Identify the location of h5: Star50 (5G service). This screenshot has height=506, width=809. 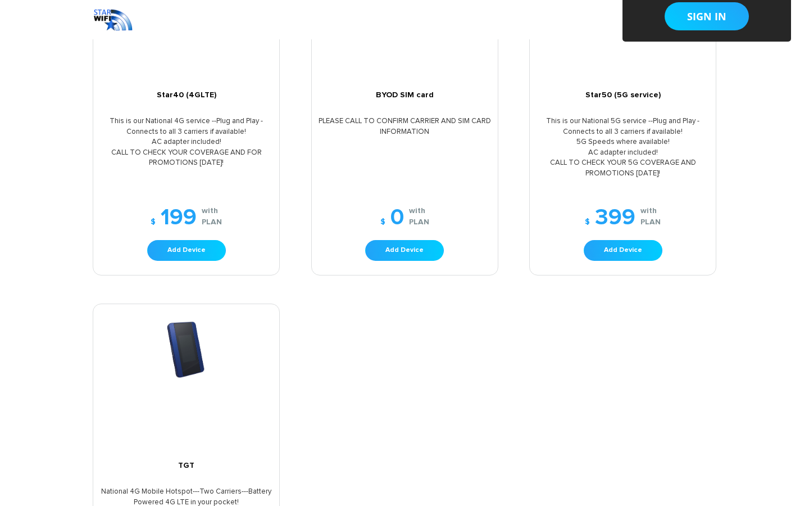
(622, 95).